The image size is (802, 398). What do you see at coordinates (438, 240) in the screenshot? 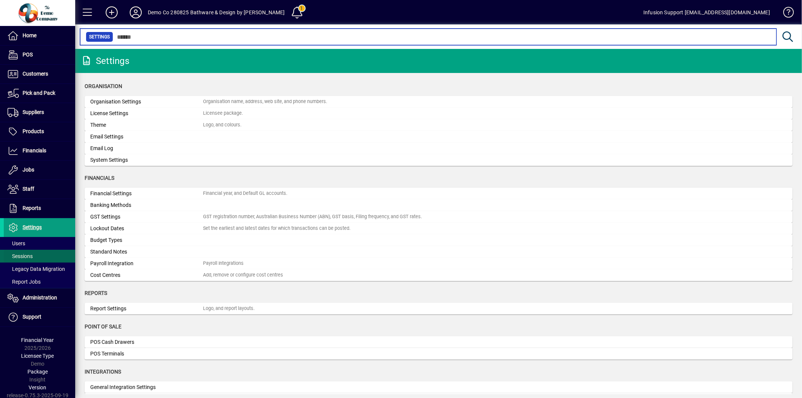
I see `a: Budget Types` at bounding box center [438, 240].